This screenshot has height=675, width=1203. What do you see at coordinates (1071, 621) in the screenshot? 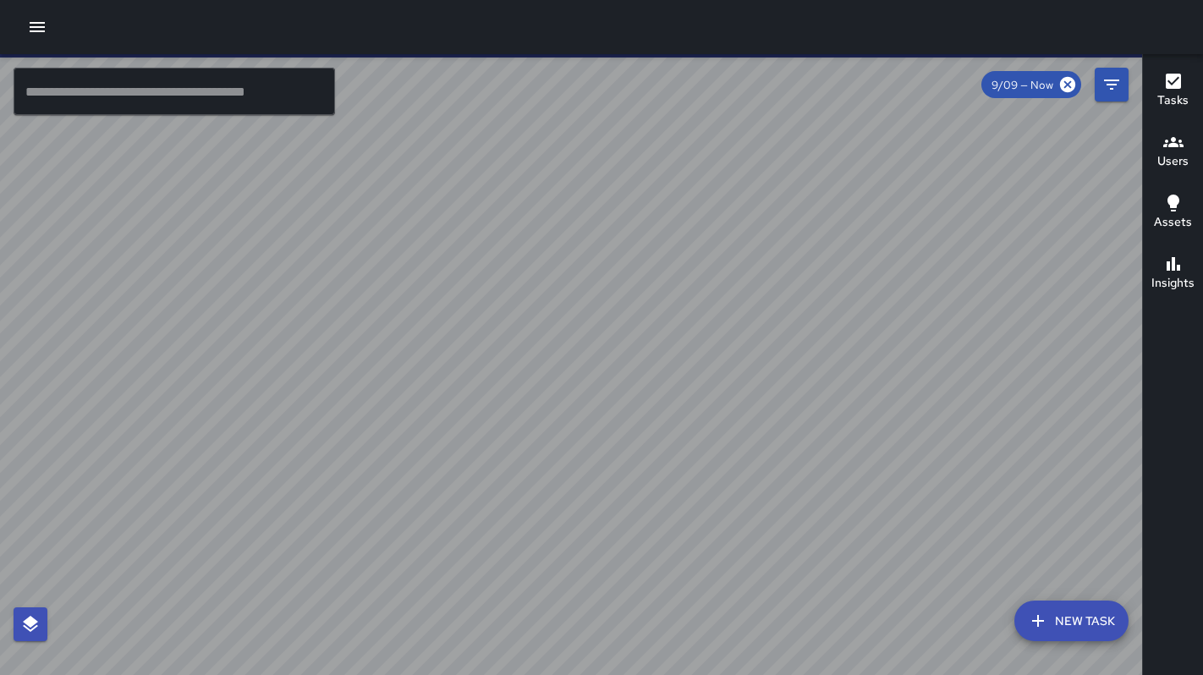
I see `button: New Task` at bounding box center [1071, 621].